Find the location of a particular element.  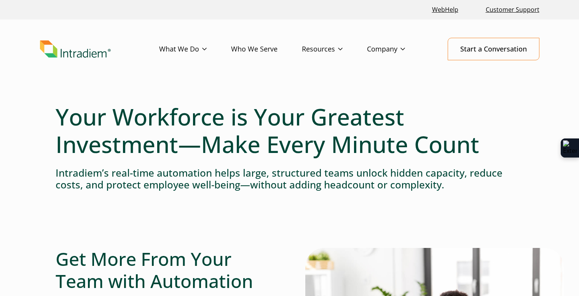

a: Link to homepage of Intradiem is located at coordinates (99, 49).